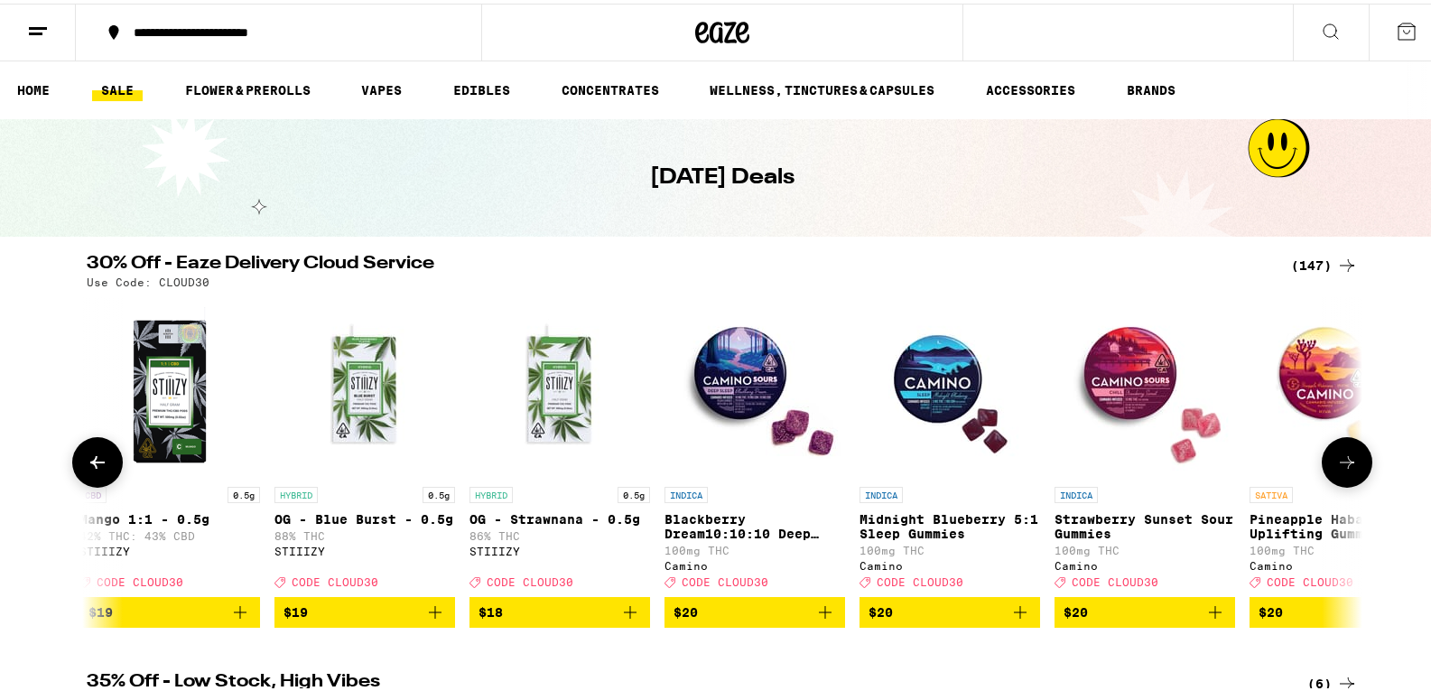 Image resolution: width=1431 pixels, height=691 pixels. Describe the element at coordinates (1030, 87) in the screenshot. I see `a: ACCESSORIES` at that location.